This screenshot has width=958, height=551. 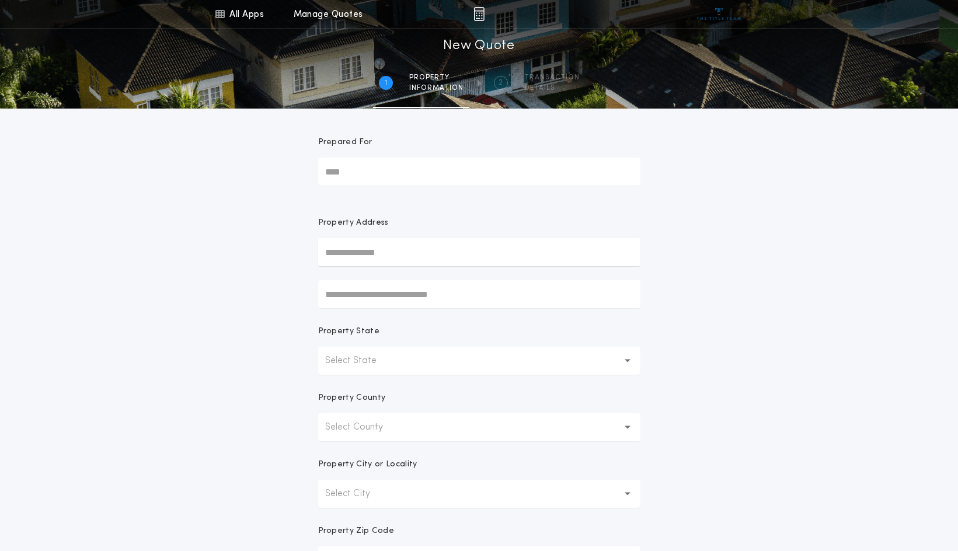 I want to click on h1: New Quote, so click(x=479, y=46).